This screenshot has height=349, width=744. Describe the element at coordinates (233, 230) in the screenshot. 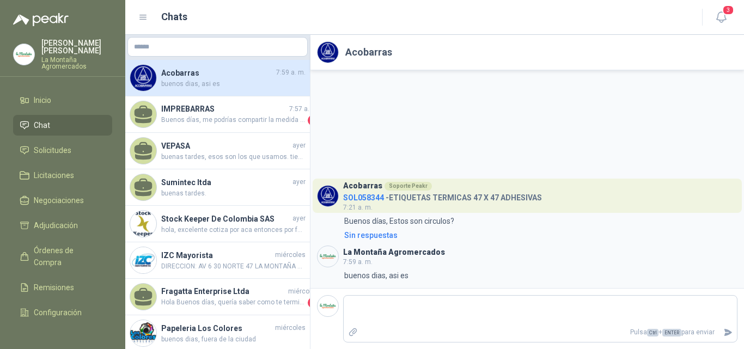

I see `span: hola, excelente cotiza por aca entonces por favor.` at that location.